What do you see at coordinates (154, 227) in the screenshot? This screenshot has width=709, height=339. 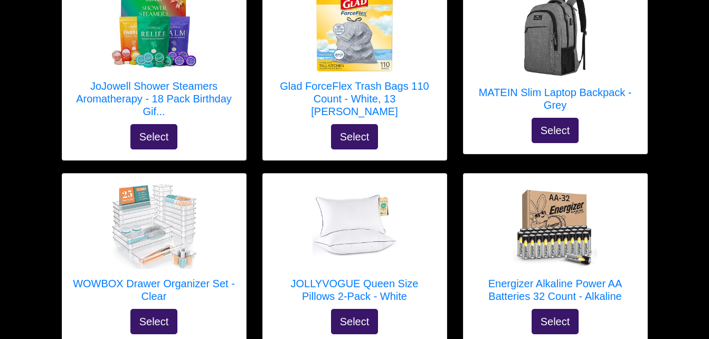 I see `img: WOWBOX Drawer Organizer Set - Clear` at bounding box center [154, 227].